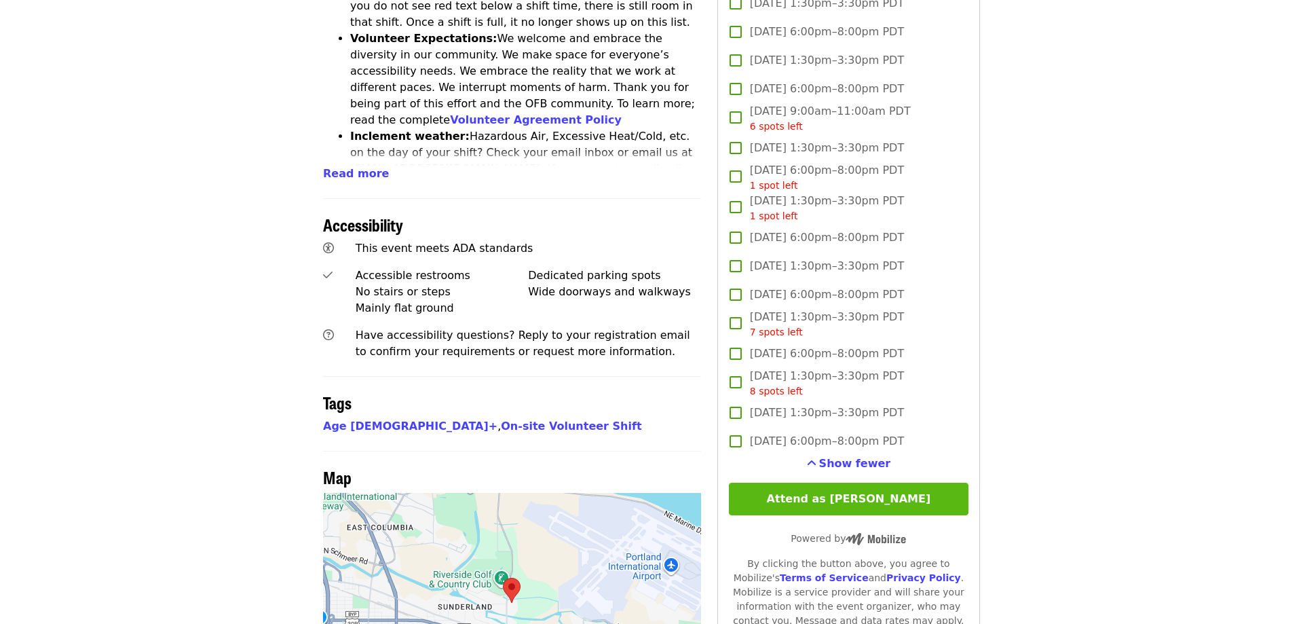 This screenshot has height=624, width=1303. What do you see at coordinates (849, 464) in the screenshot?
I see `button: See more timeslots` at bounding box center [849, 464].